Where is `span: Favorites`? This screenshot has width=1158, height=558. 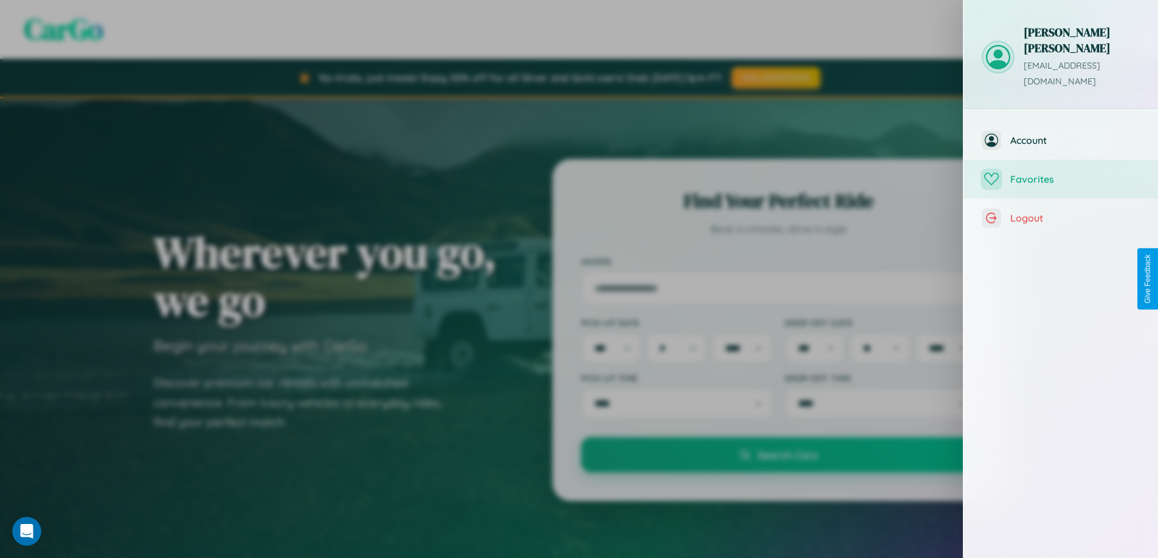
span: Favorites is located at coordinates (1074, 179).